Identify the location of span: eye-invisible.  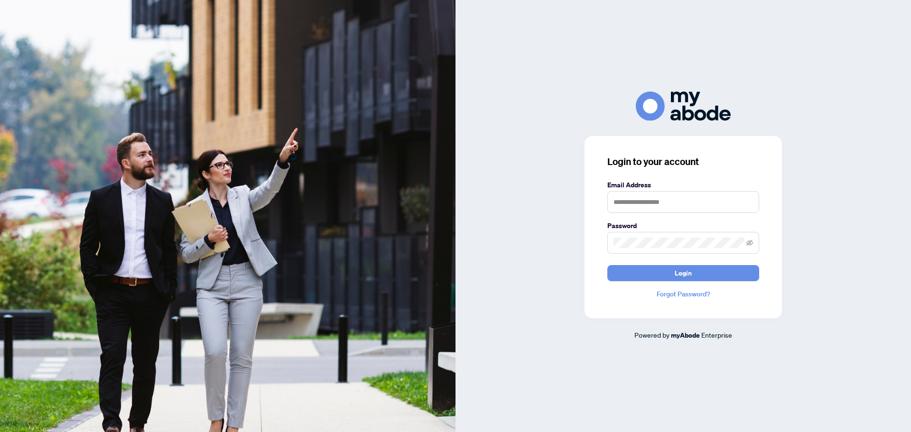
(750, 243).